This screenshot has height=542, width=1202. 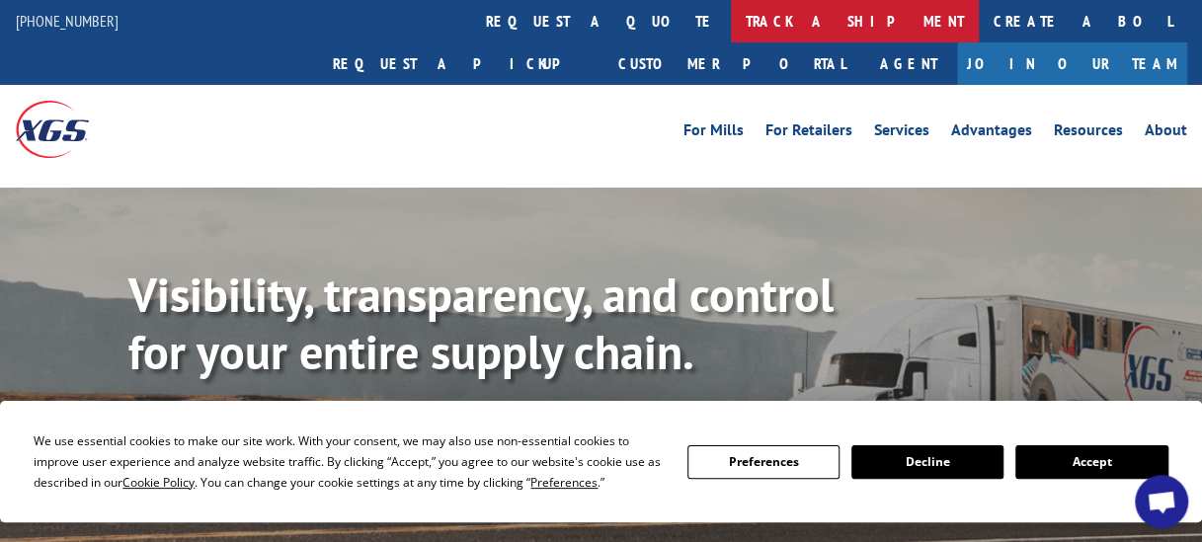 What do you see at coordinates (1165, 133) in the screenshot?
I see `a: About` at bounding box center [1165, 133].